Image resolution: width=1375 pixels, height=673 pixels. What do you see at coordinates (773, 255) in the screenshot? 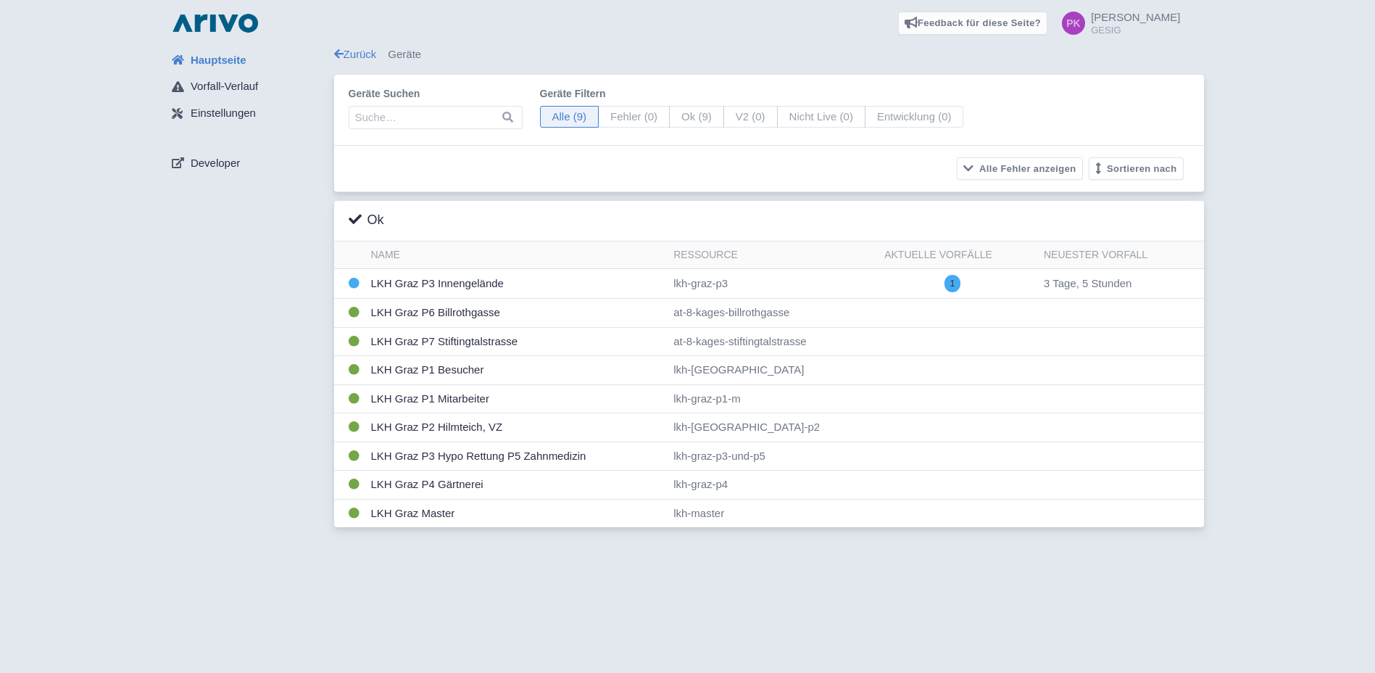
I see `th: Ressource` at bounding box center [773, 255].